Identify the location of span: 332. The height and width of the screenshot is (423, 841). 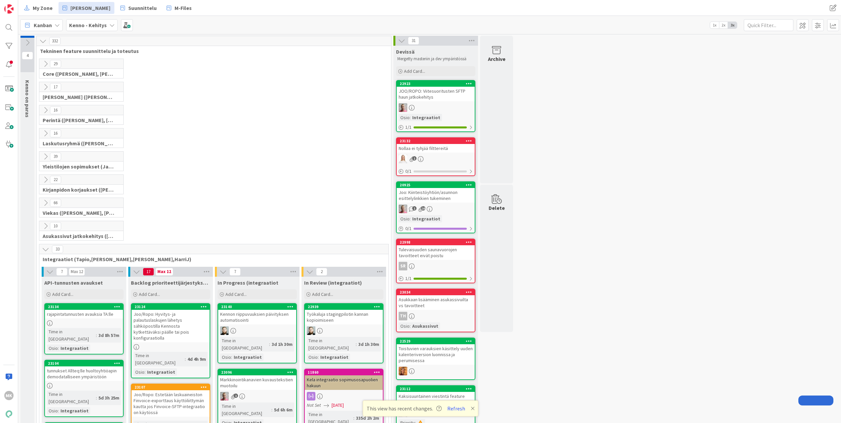
(55, 41).